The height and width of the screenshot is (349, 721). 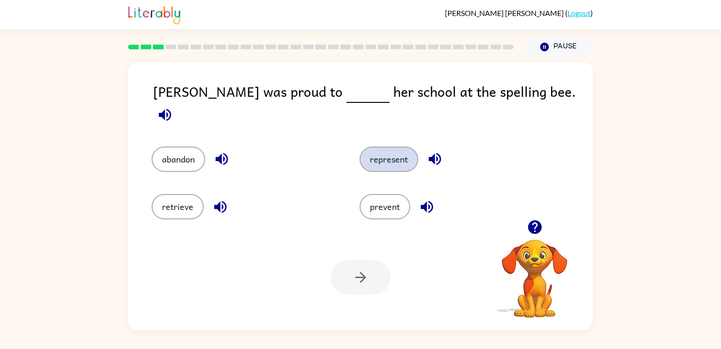 I want to click on img: Literably, so click(x=154, y=14).